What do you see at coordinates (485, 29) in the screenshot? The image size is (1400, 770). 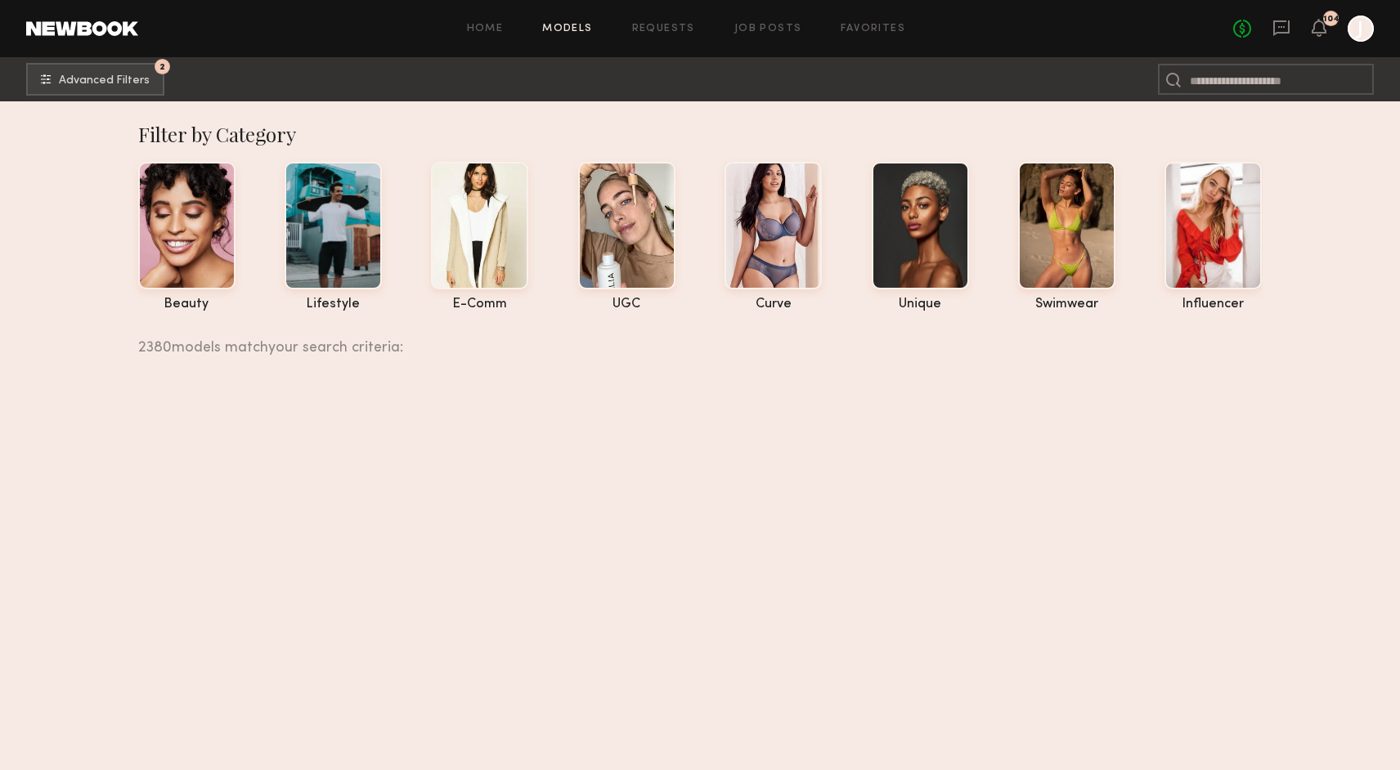 I see `a: Home` at bounding box center [485, 29].